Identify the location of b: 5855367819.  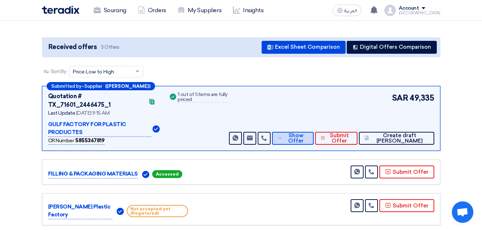
(90, 141).